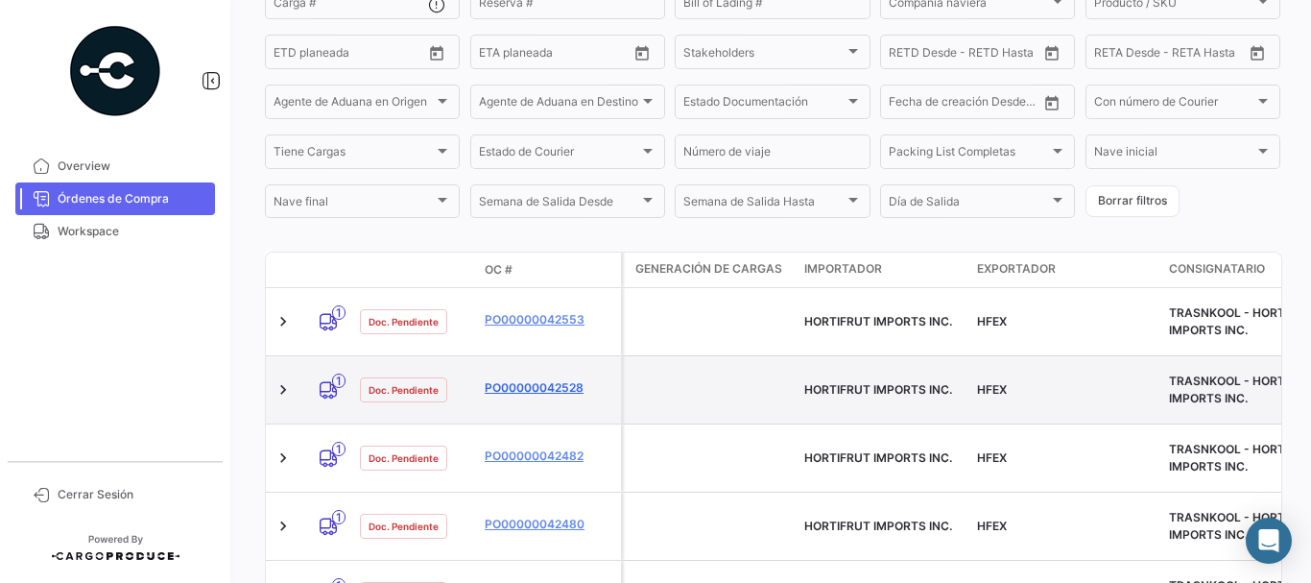  I want to click on span: Estado Documentación, so click(763, 105).